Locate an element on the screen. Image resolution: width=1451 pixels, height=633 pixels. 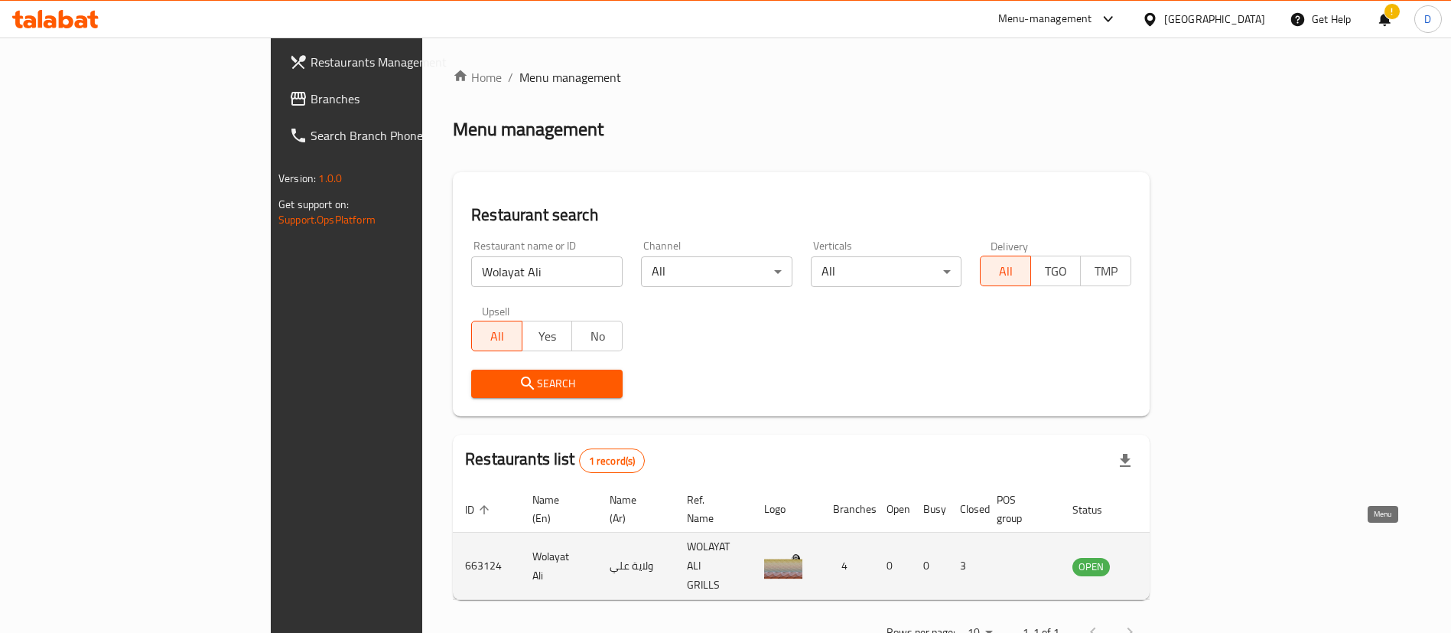
span: TGO is located at coordinates (1057, 271).